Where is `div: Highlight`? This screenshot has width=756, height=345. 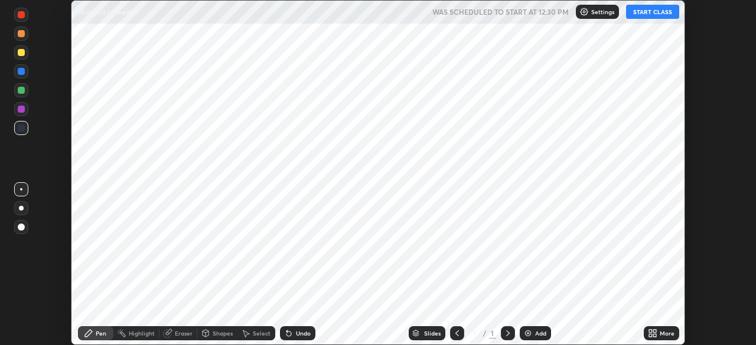
div: Highlight is located at coordinates (142, 334).